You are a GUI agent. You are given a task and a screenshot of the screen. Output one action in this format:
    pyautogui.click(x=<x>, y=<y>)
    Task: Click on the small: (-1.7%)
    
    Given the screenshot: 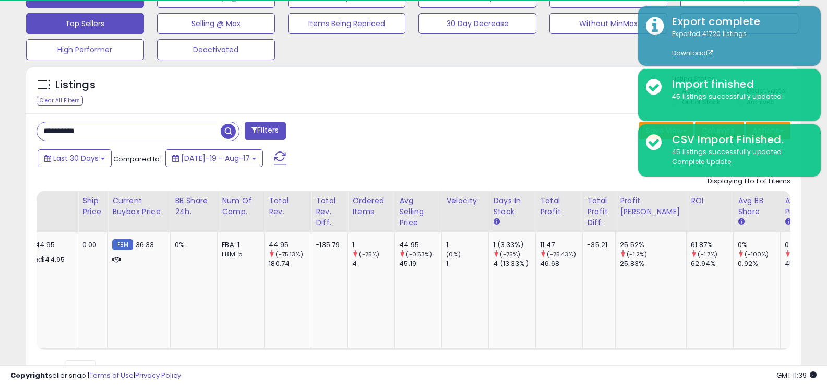 What is the action you would take?
    pyautogui.click(x=708, y=254)
    